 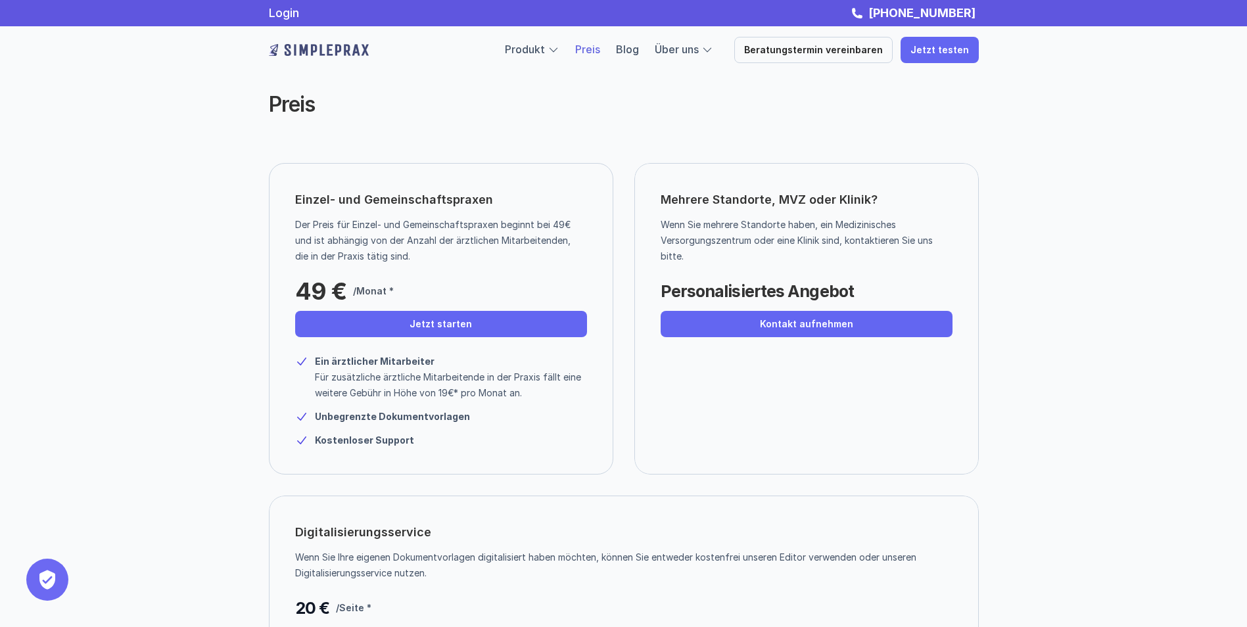 What do you see at coordinates (284, 12) in the screenshot?
I see `a: Login` at bounding box center [284, 12].